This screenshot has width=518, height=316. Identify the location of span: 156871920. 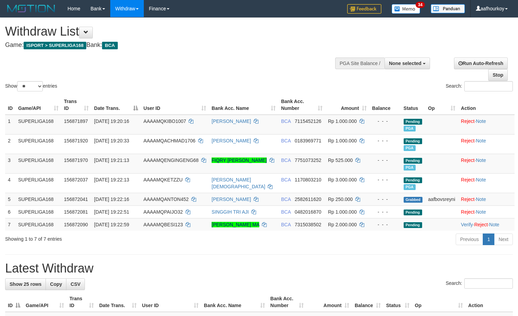
(76, 141).